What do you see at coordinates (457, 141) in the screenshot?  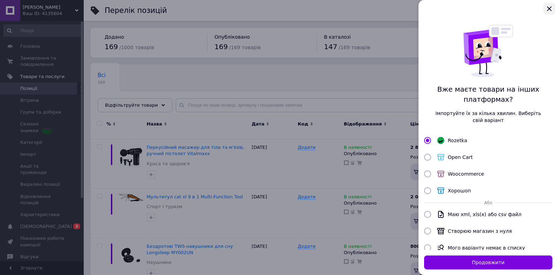 I see `span: Rozetka` at bounding box center [457, 141].